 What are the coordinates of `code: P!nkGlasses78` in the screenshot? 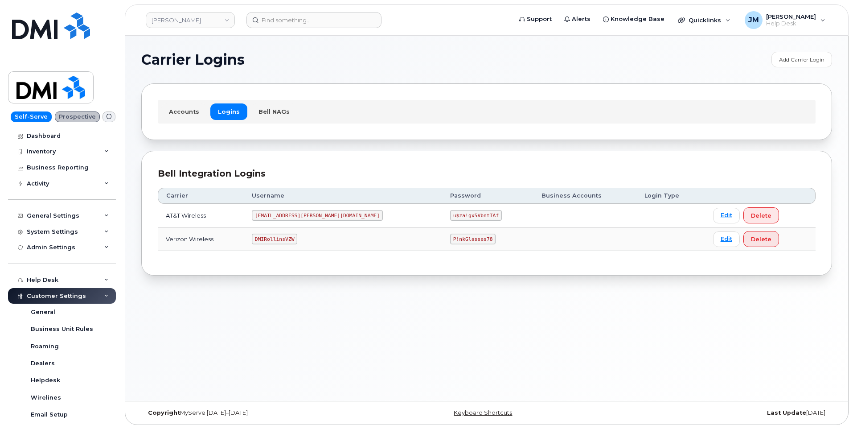 It's located at (473, 239).